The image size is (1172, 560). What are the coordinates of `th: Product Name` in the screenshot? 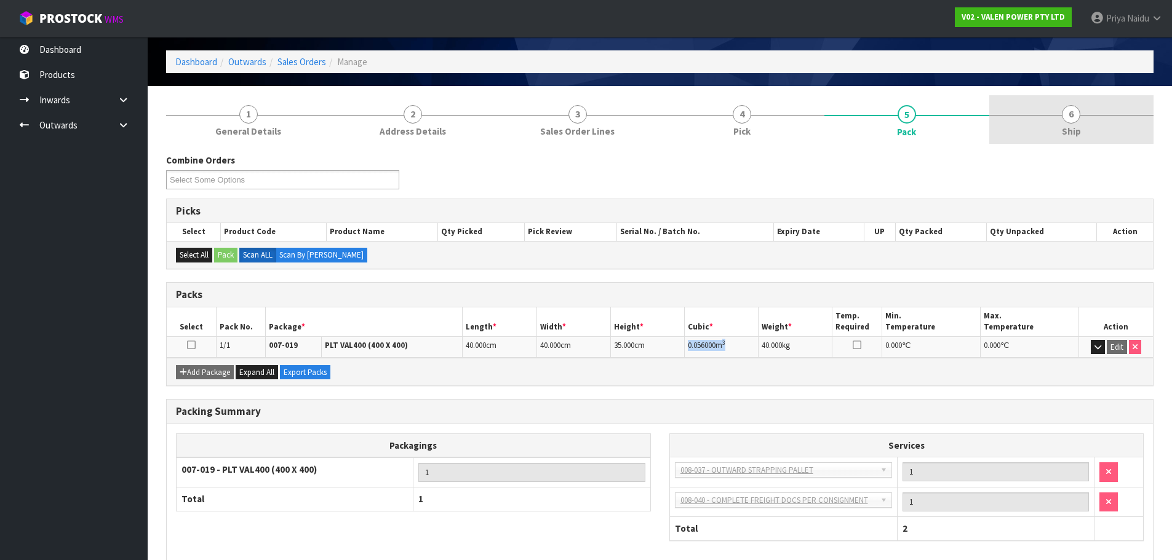 It's located at (382, 232).